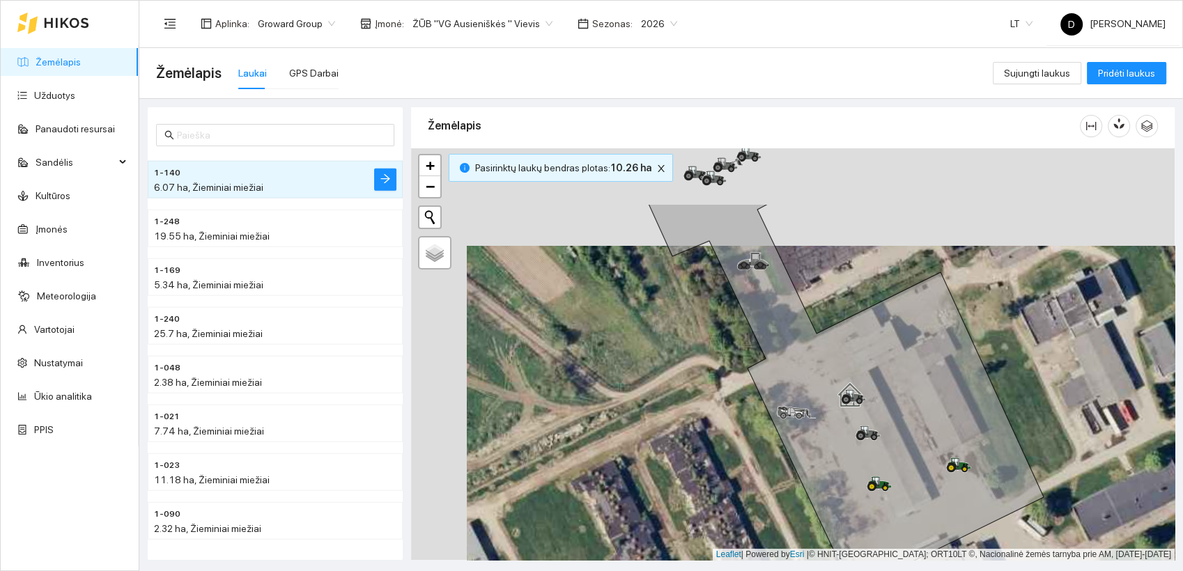  I want to click on span: ŽŪB "VG Ausieniškės " Vievis, so click(482, 24).